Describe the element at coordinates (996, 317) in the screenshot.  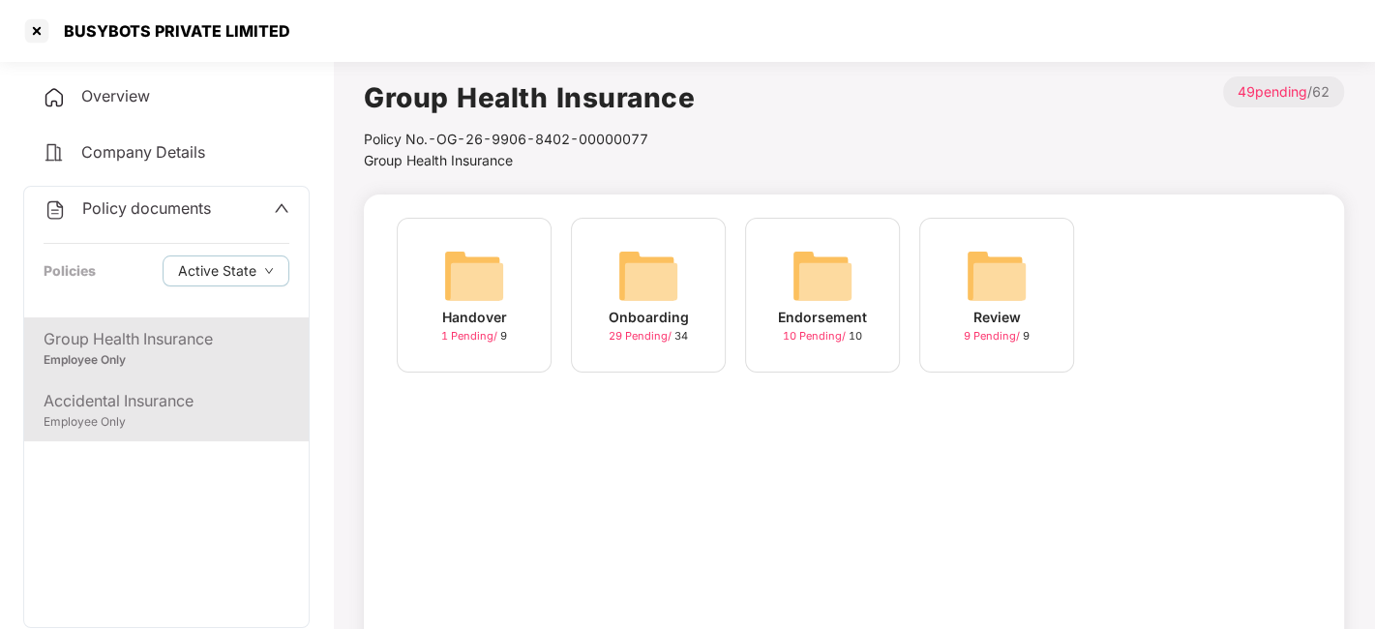
I see `div: Review` at that location.